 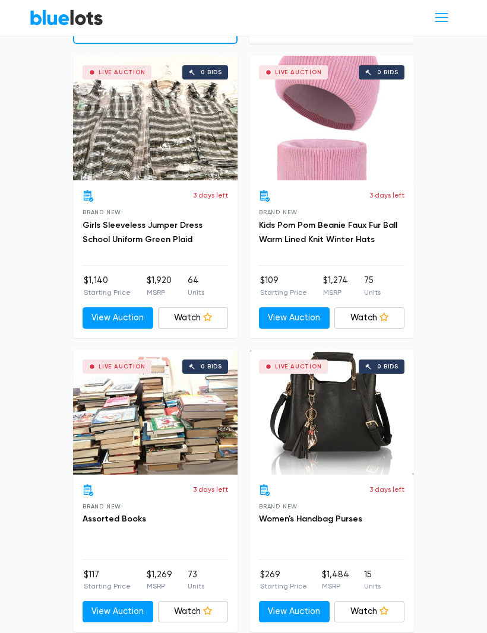 What do you see at coordinates (159, 286) in the screenshot?
I see `li: $1,920` at bounding box center [159, 286].